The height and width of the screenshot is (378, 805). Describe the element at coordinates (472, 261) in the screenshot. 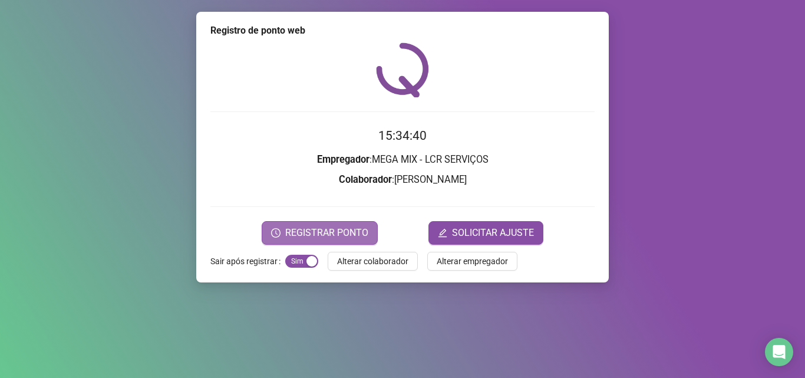

I see `span: Alterar empregador` at that location.